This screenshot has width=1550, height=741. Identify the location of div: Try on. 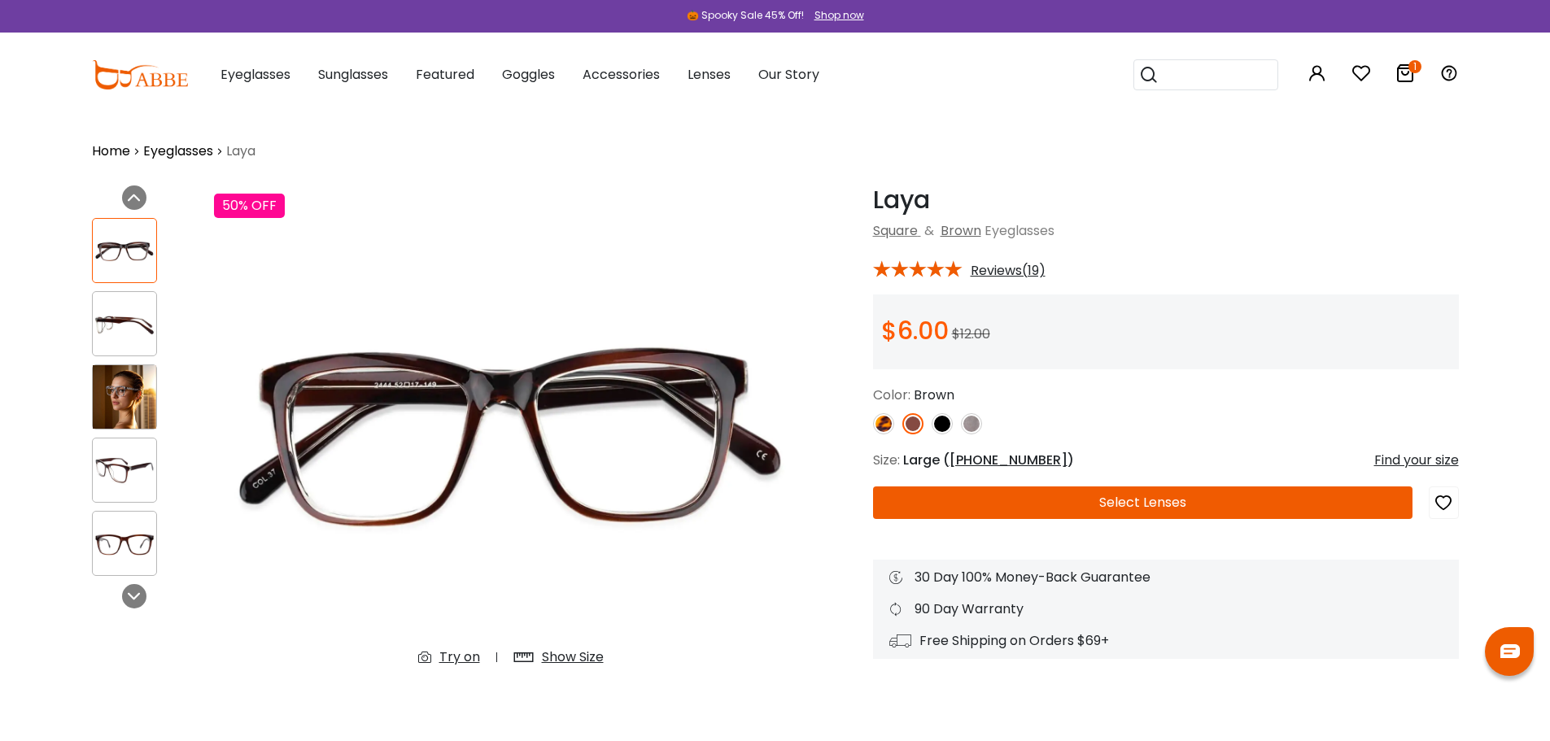
(460, 657).